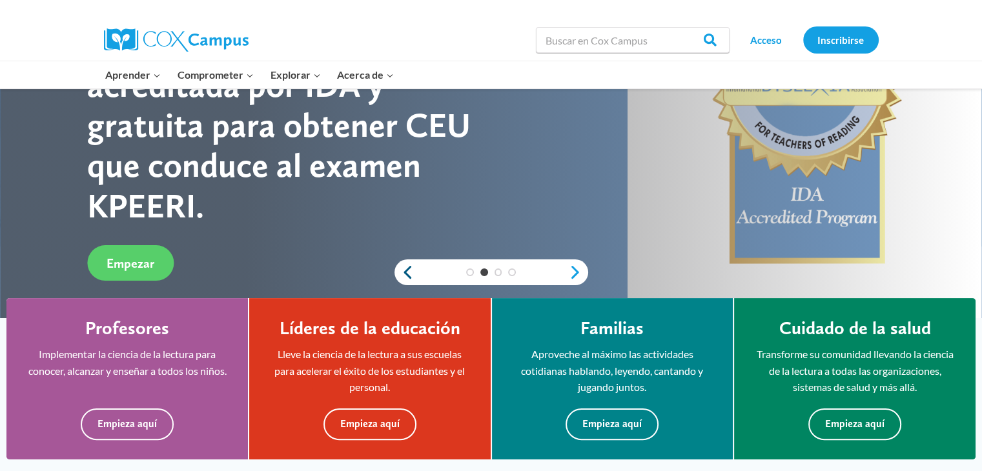 This screenshot has height=471, width=982. What do you see at coordinates (216, 75) in the screenshot?
I see `button: Menú infantil de Engage` at bounding box center [216, 75].